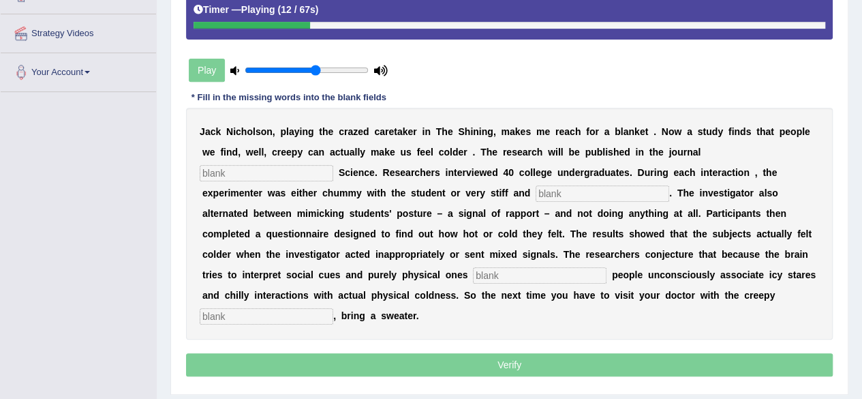 The image size is (862, 399). Describe the element at coordinates (258, 10) in the screenshot. I see `b: Playing` at that location.